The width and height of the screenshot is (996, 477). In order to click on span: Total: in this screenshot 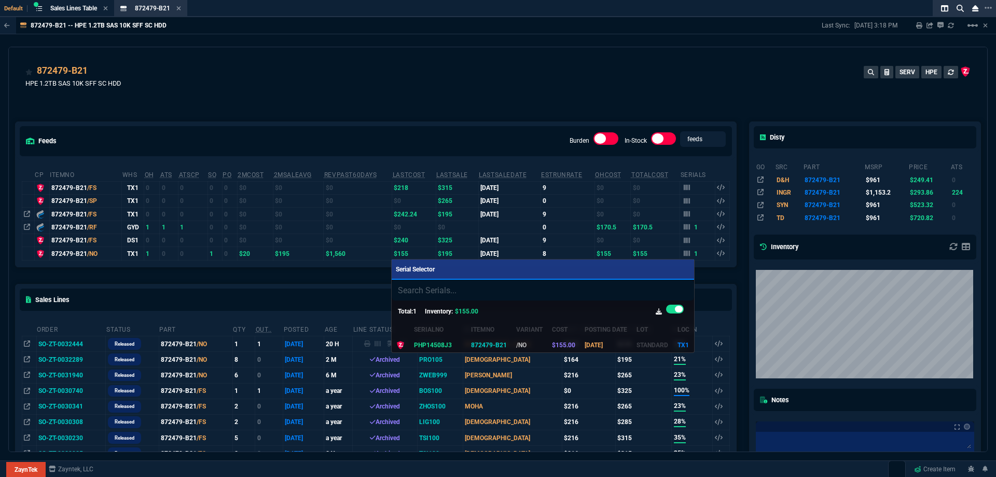, I will do `click(405, 311)`.